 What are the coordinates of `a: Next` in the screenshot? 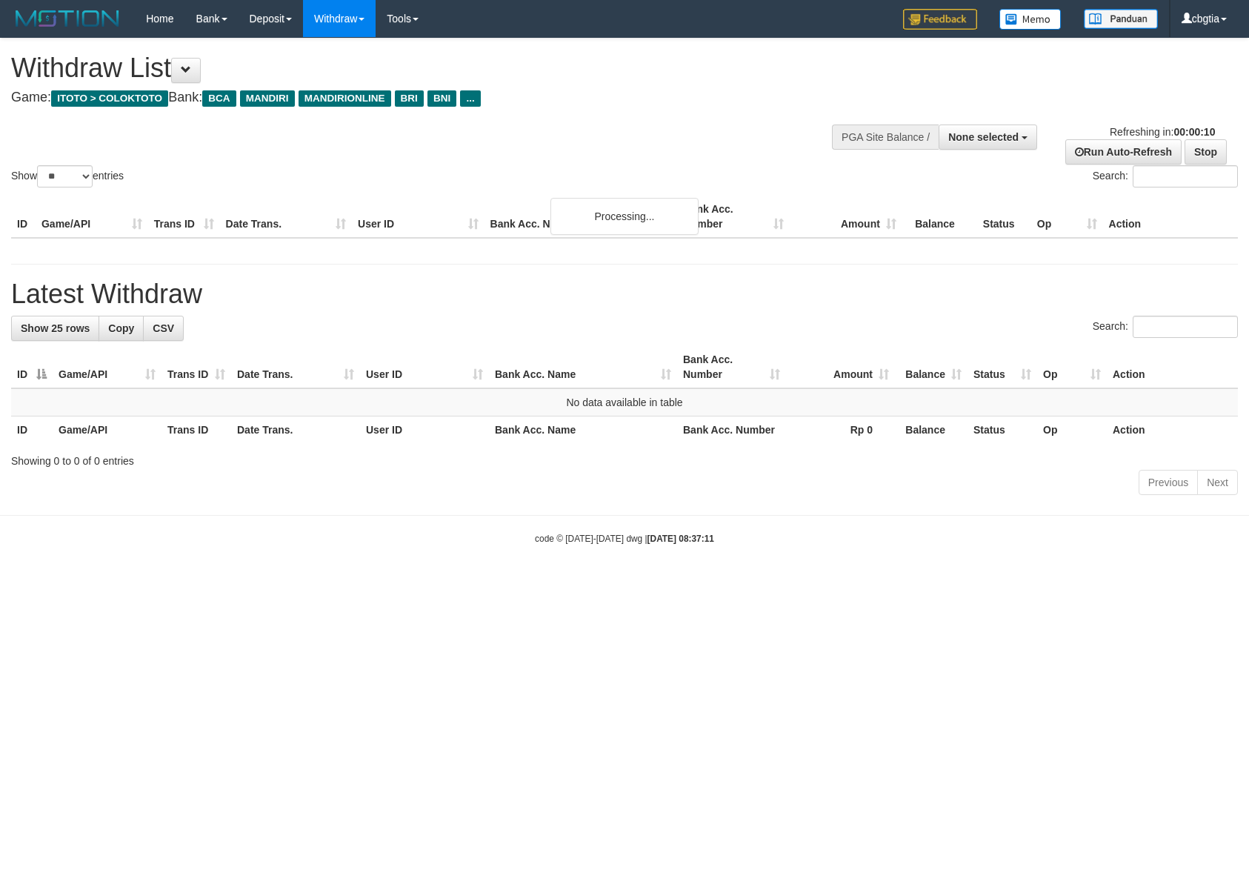 It's located at (1217, 482).